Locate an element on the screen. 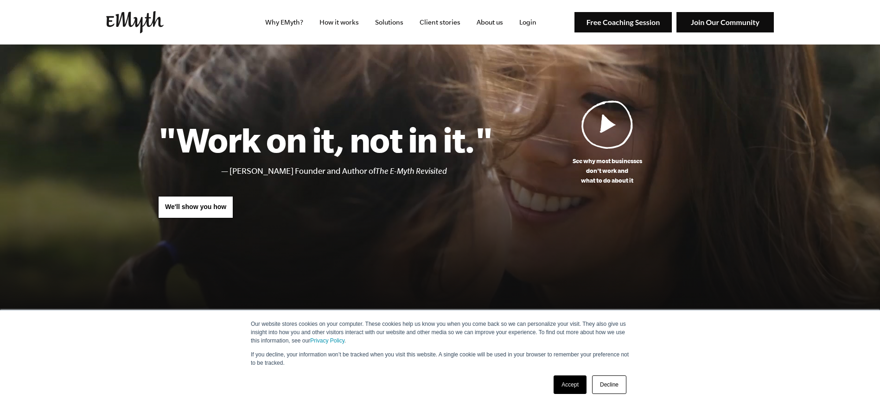  p: See why most businesses don't work and what to do about it is located at coordinates (607, 171).